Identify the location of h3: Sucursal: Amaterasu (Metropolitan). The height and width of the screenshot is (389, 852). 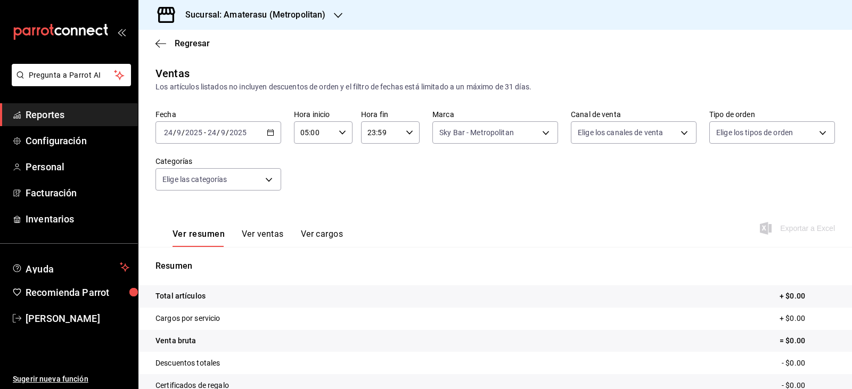
(251, 15).